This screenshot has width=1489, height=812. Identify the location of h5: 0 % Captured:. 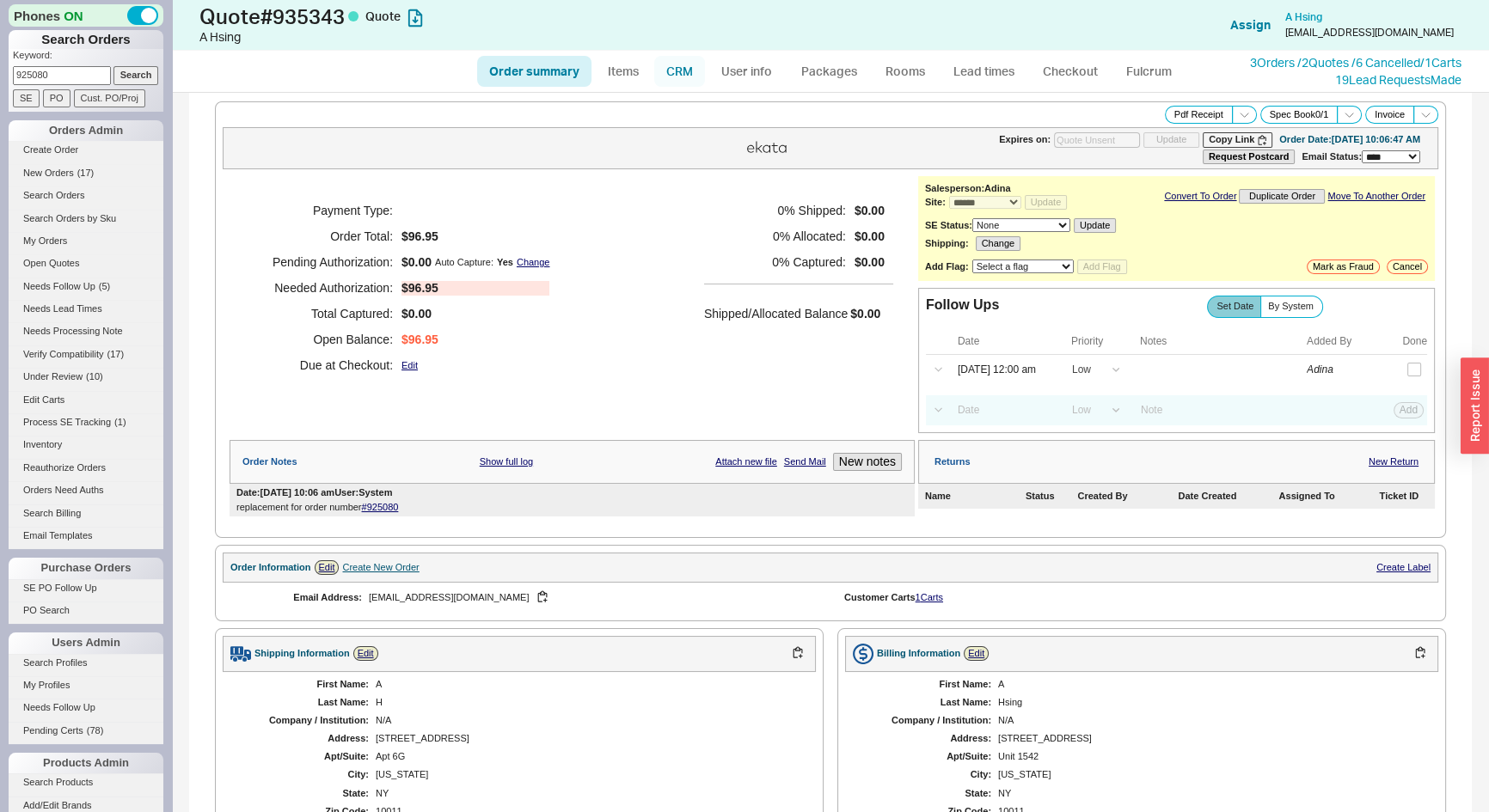
(775, 262).